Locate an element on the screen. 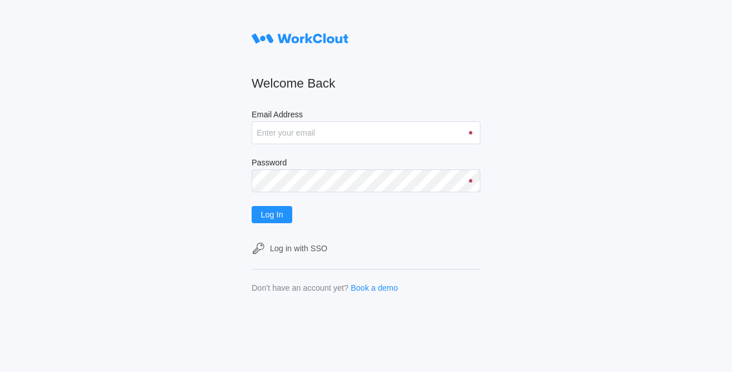 This screenshot has width=732, height=372. a: Book a demo is located at coordinates (374, 288).